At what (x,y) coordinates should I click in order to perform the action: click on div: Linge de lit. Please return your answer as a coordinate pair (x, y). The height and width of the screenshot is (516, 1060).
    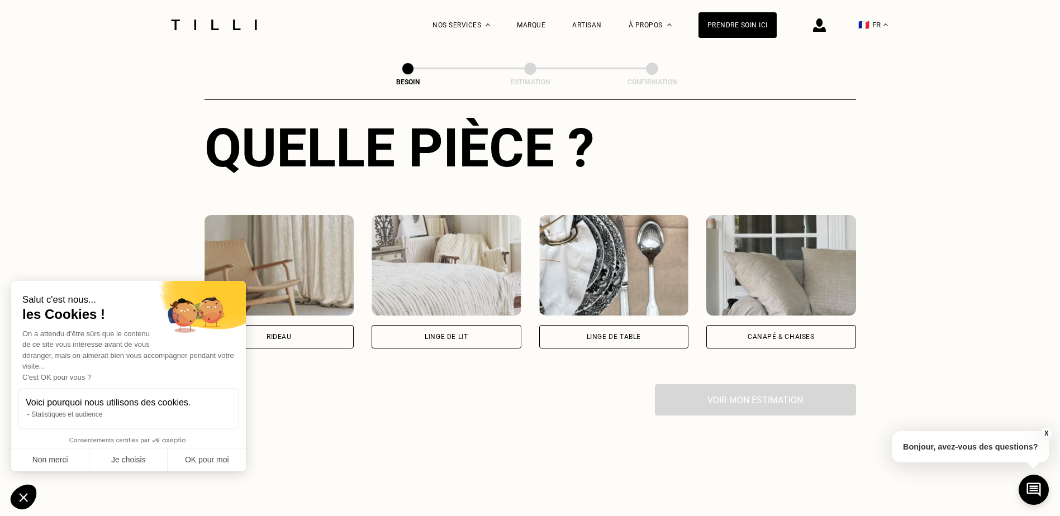
    Looking at the image, I should click on (446, 337).